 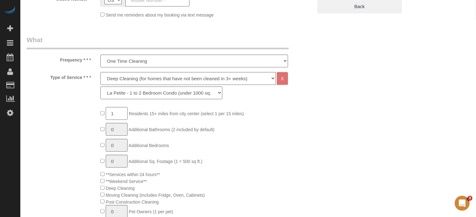 What do you see at coordinates (133, 175) in the screenshot?
I see `span: **Services within 24 hours**` at bounding box center [133, 175].